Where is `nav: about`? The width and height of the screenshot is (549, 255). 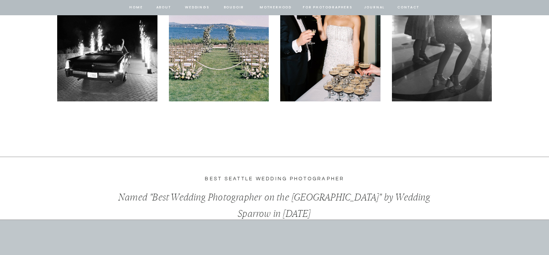 nav: about is located at coordinates (164, 8).